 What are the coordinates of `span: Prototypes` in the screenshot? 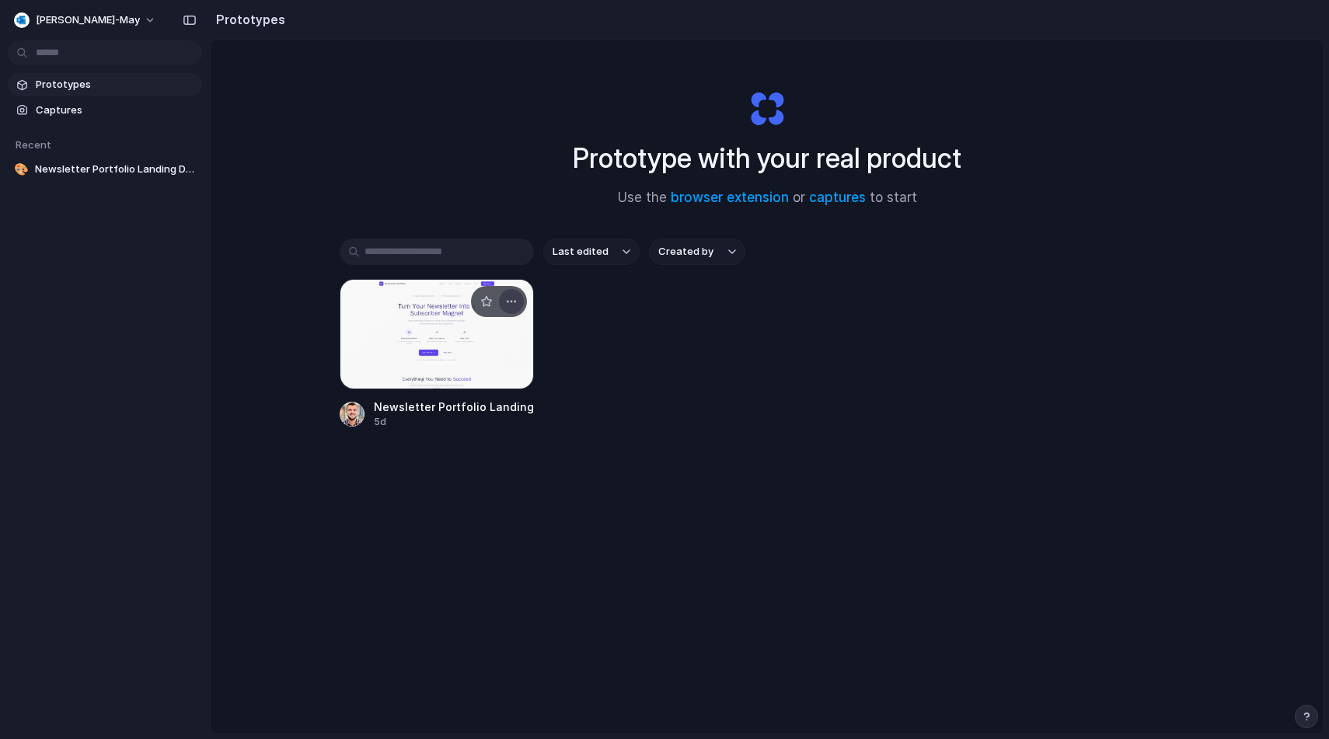 It's located at (116, 85).